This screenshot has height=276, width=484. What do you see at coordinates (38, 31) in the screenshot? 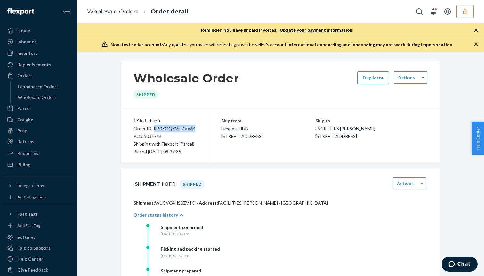
I see `a: Home` at bounding box center [38, 31].